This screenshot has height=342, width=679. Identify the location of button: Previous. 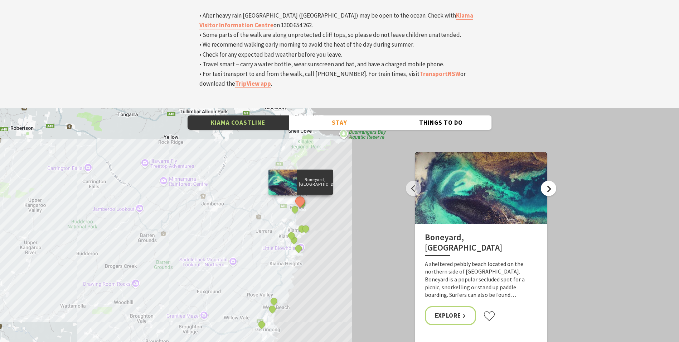
(414, 188).